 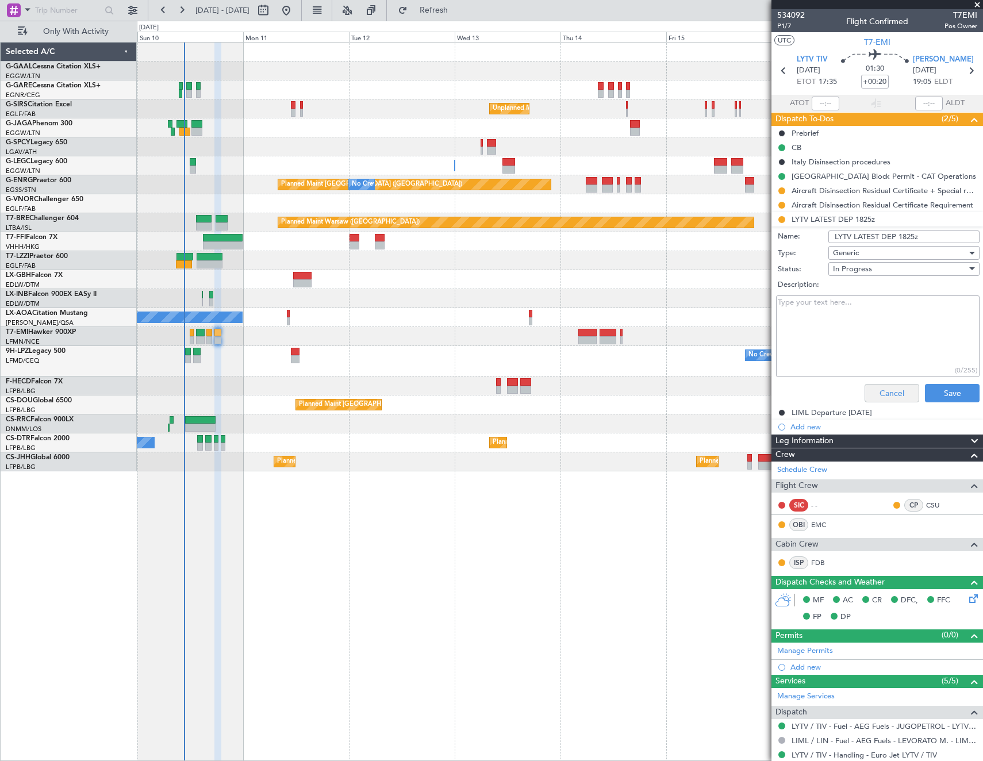 I want to click on a: T7-LZZIPraetor 600, so click(x=37, y=256).